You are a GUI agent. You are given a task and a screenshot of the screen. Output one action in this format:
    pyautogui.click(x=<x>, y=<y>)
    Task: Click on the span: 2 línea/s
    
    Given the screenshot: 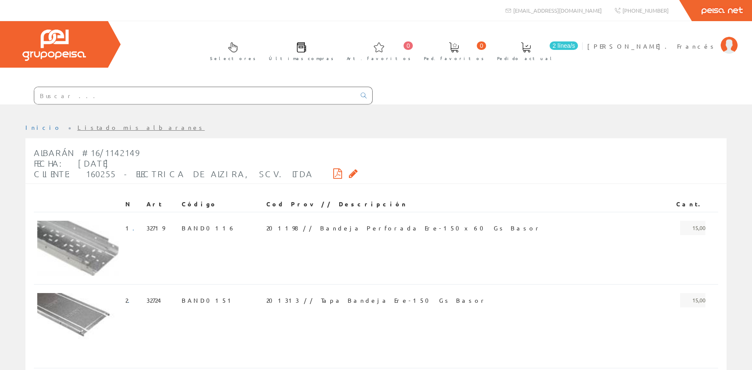 What is the action you would take?
    pyautogui.click(x=563, y=46)
    